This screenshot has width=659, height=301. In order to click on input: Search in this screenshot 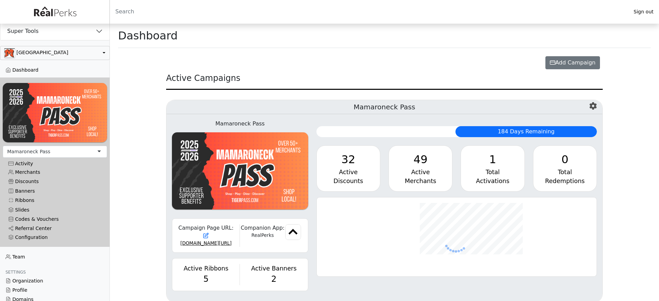, I will do `click(369, 12)`.